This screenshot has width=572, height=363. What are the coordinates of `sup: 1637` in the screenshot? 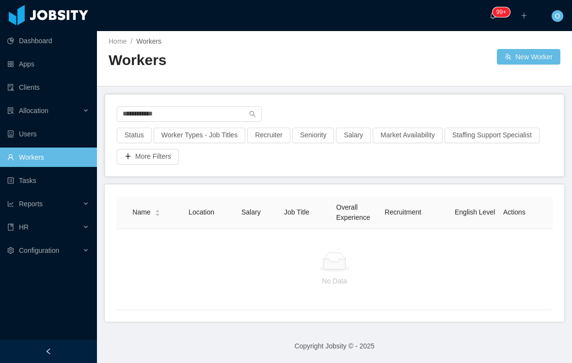 It's located at (501, 12).